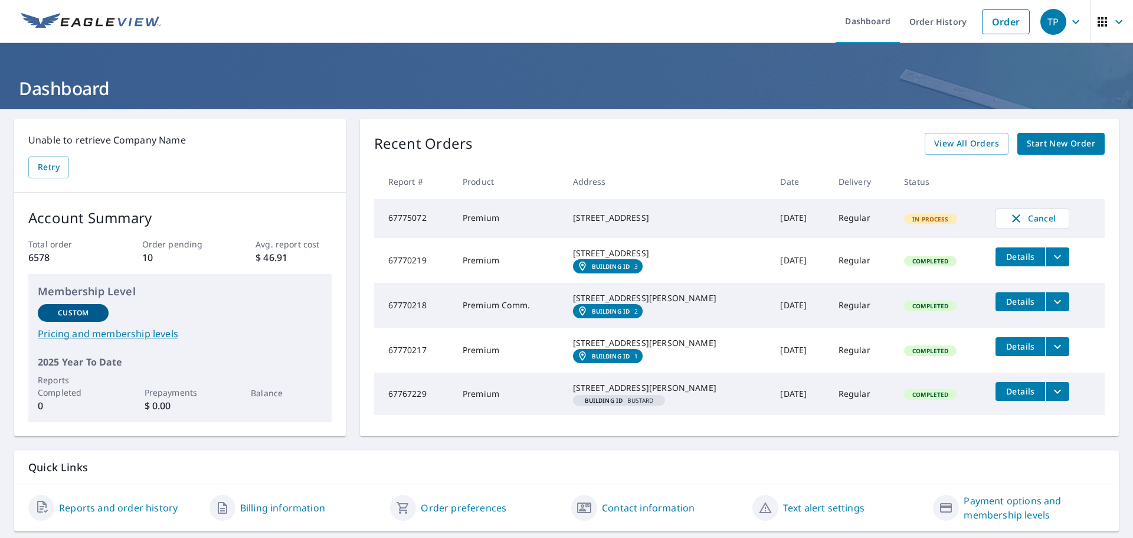  I want to click on button: detailsBtn-67770218, so click(1020, 302).